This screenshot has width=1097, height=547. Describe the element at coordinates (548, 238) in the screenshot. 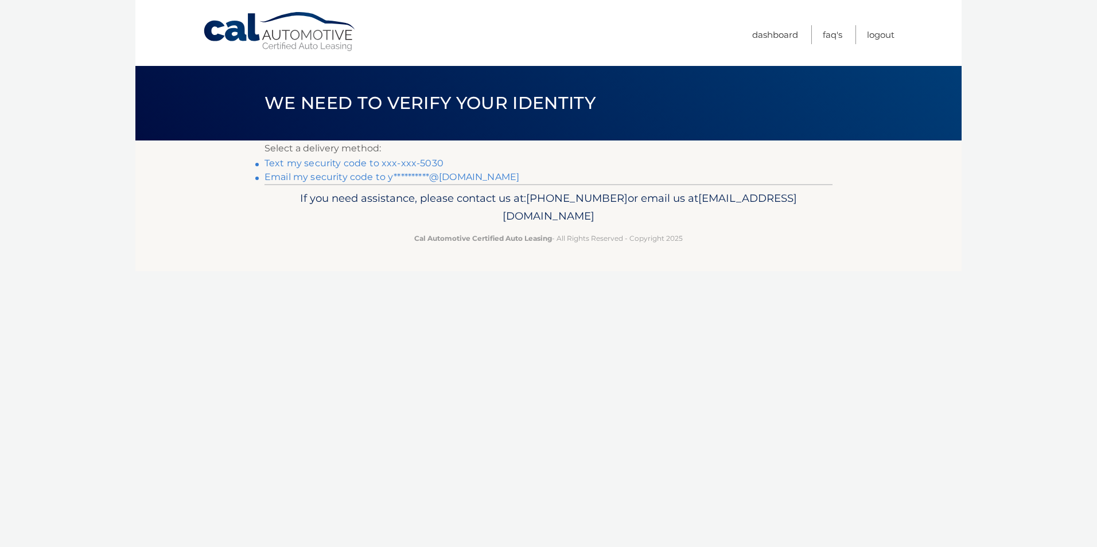

I see `p: - All Rights Reserved - Copyright 2025` at that location.